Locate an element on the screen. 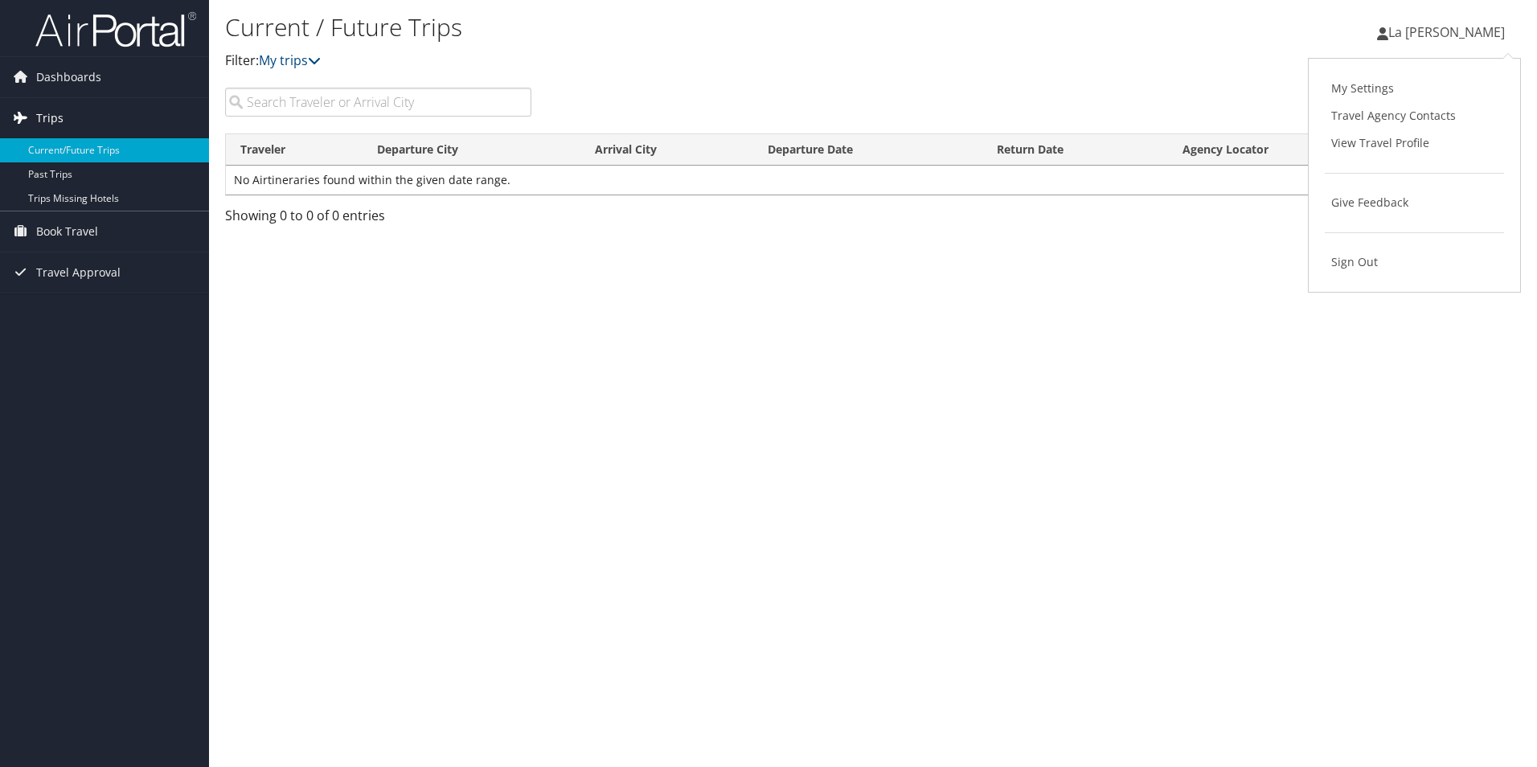 The width and height of the screenshot is (1537, 767). p: Filter: is located at coordinates (657, 61).